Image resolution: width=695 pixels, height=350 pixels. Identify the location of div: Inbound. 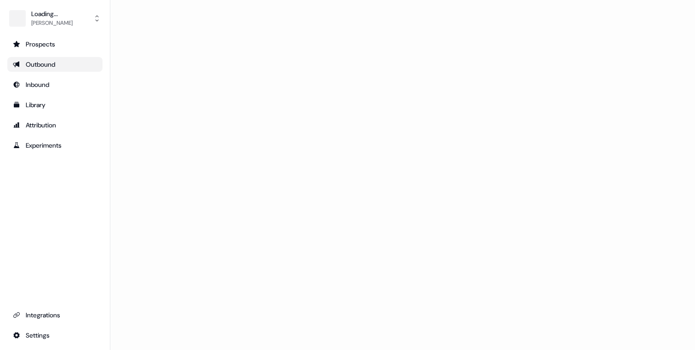
(55, 85).